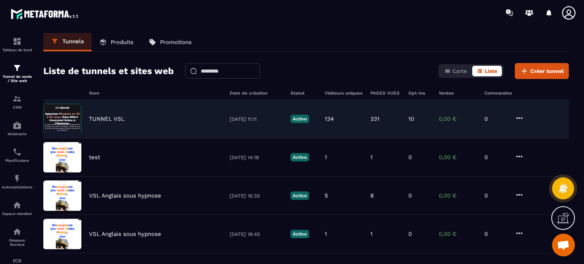 This screenshot has height=264, width=584. What do you see at coordinates (385, 93) in the screenshot?
I see `h6: PAGES VUES` at bounding box center [385, 93].